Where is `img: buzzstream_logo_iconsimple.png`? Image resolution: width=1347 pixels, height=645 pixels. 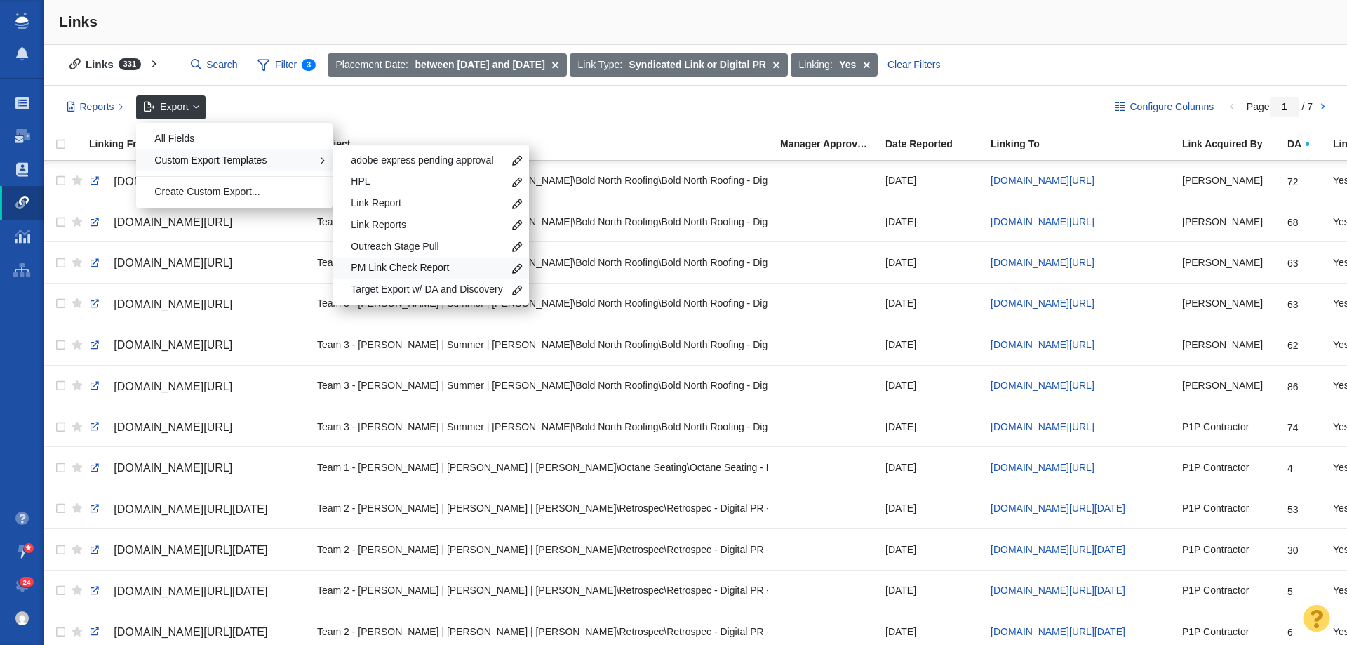
img: buzzstream_logo_iconsimple.png is located at coordinates (22, 21).